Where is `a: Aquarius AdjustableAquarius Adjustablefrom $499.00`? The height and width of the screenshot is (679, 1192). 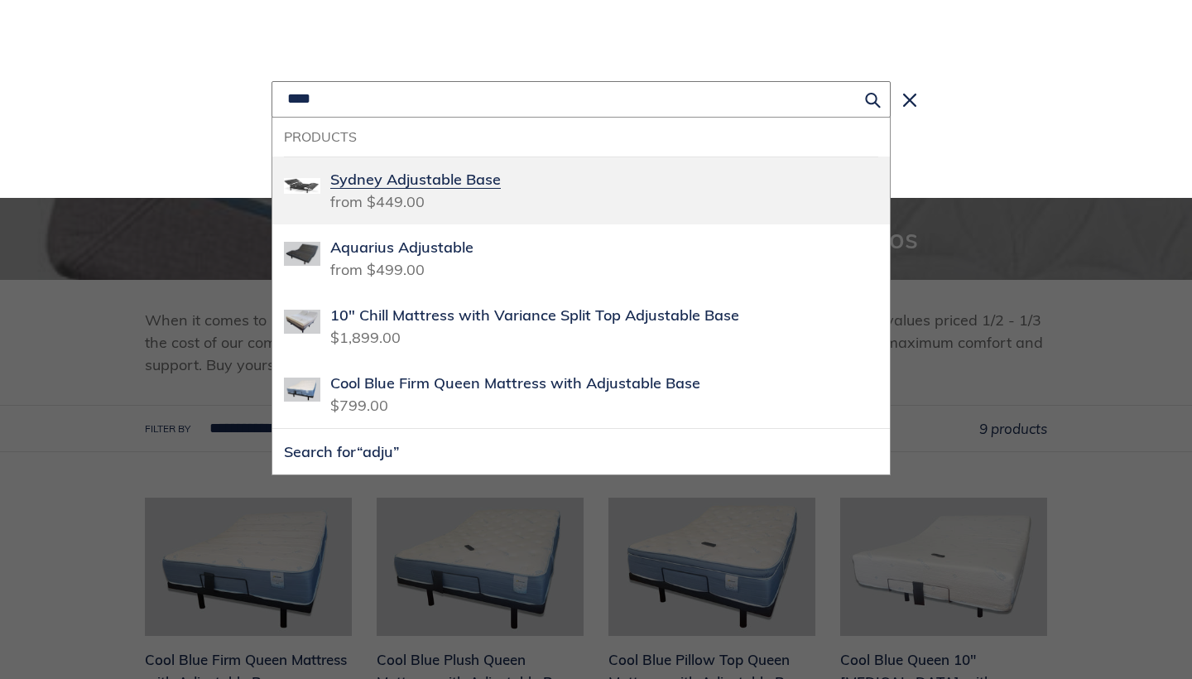
a: Aquarius AdjustableAquarius Adjustablefrom $499.00 is located at coordinates (581, 258).